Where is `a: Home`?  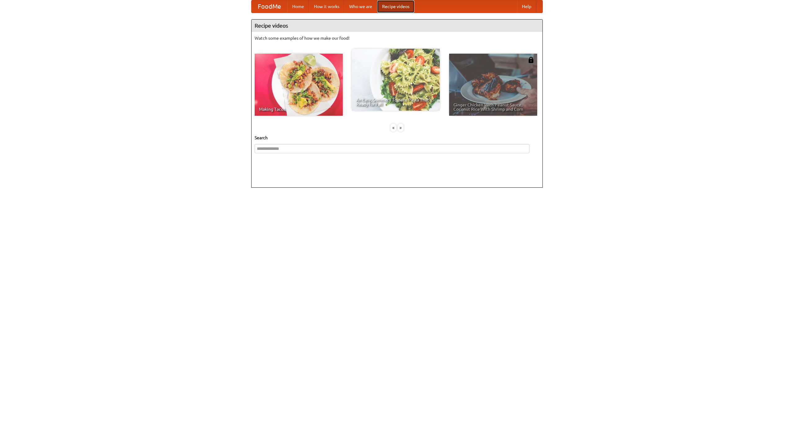 a: Home is located at coordinates (298, 7).